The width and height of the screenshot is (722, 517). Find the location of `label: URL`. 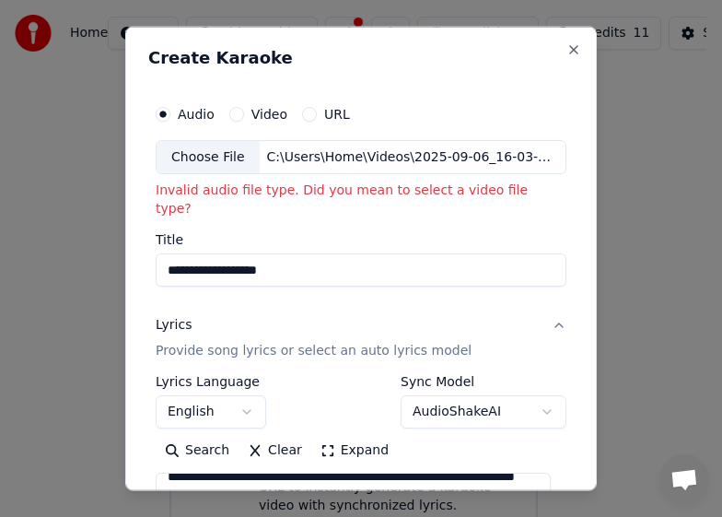

label: URL is located at coordinates (337, 113).